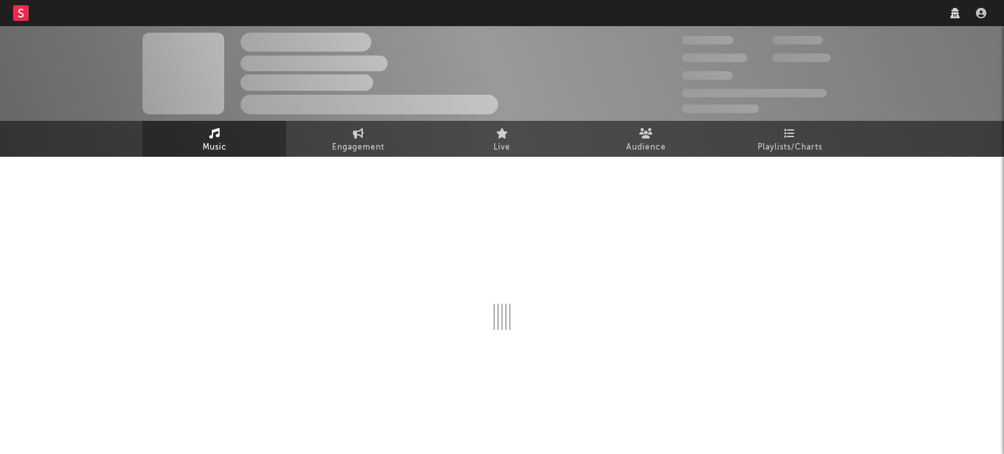  Describe the element at coordinates (358, 139) in the screenshot. I see `a: Engagement` at that location.